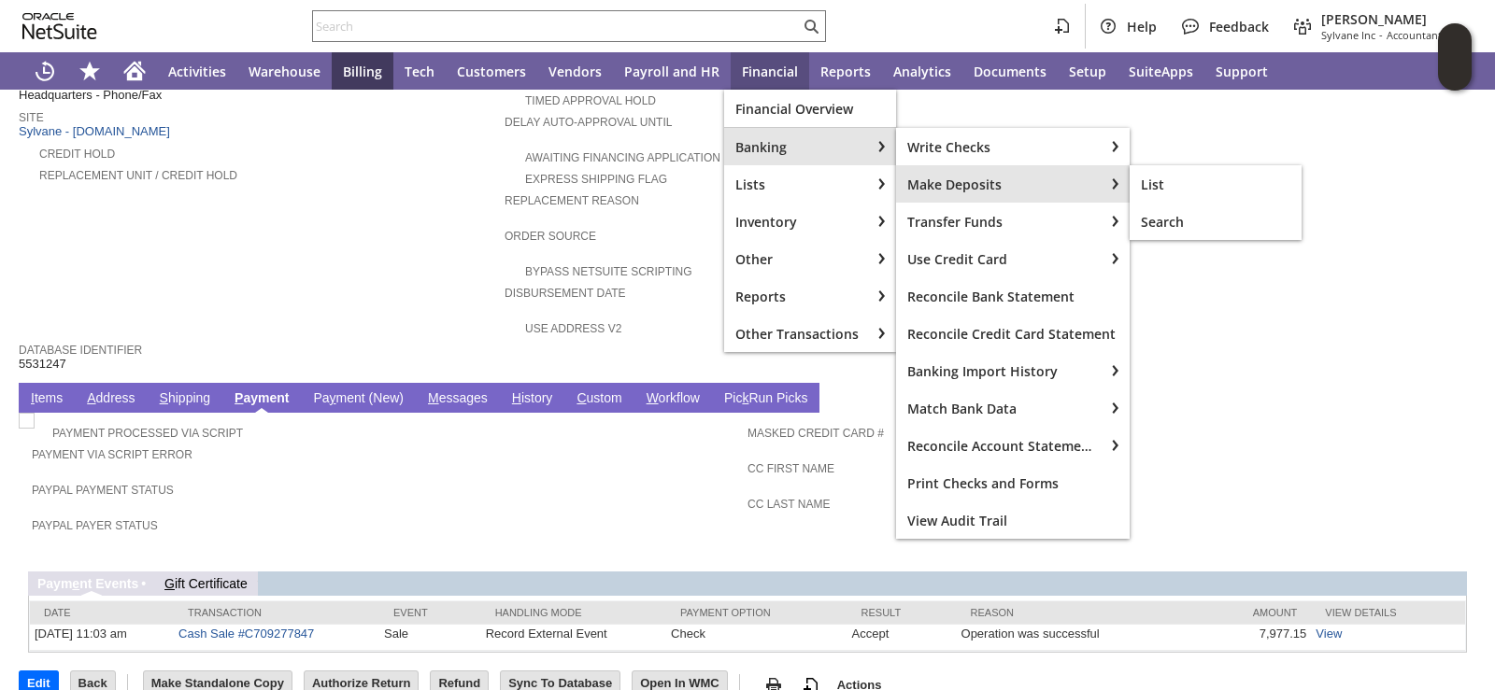 The height and width of the screenshot is (690, 1495). What do you see at coordinates (1000, 259) in the screenshot?
I see `span: Use Credit Card` at bounding box center [1000, 259].